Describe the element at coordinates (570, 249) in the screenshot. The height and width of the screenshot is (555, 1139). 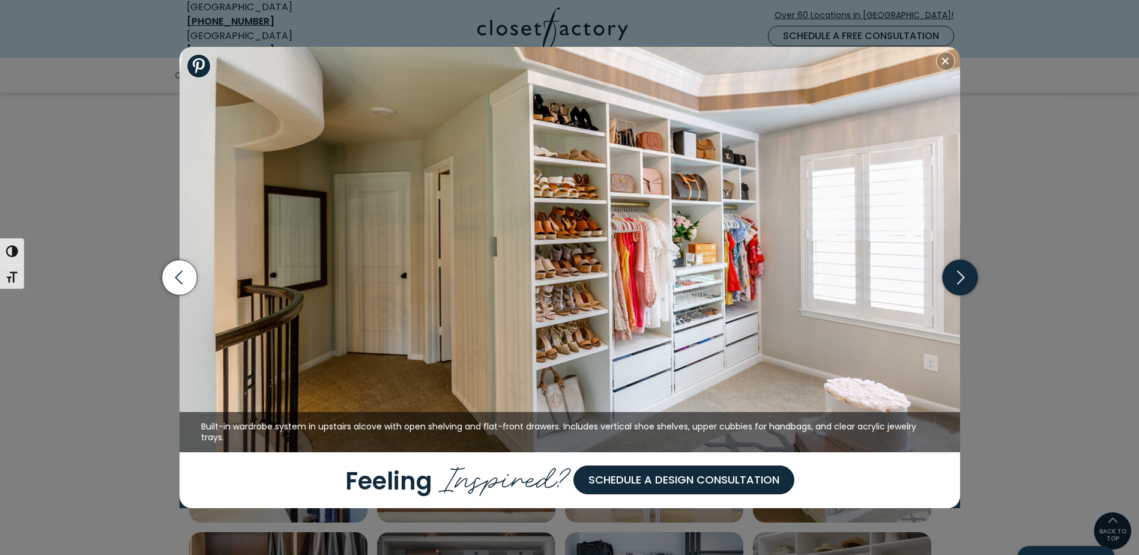
I see `img: Built-in wardrobe shelving and drawers into upstairs loft area` at that location.